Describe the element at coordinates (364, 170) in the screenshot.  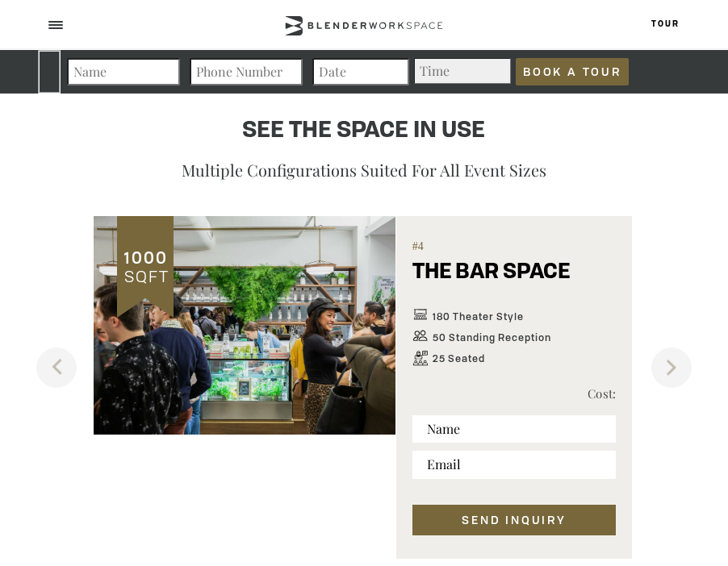
I see `p: Multiple configurations suited for all event sizes` at that location.